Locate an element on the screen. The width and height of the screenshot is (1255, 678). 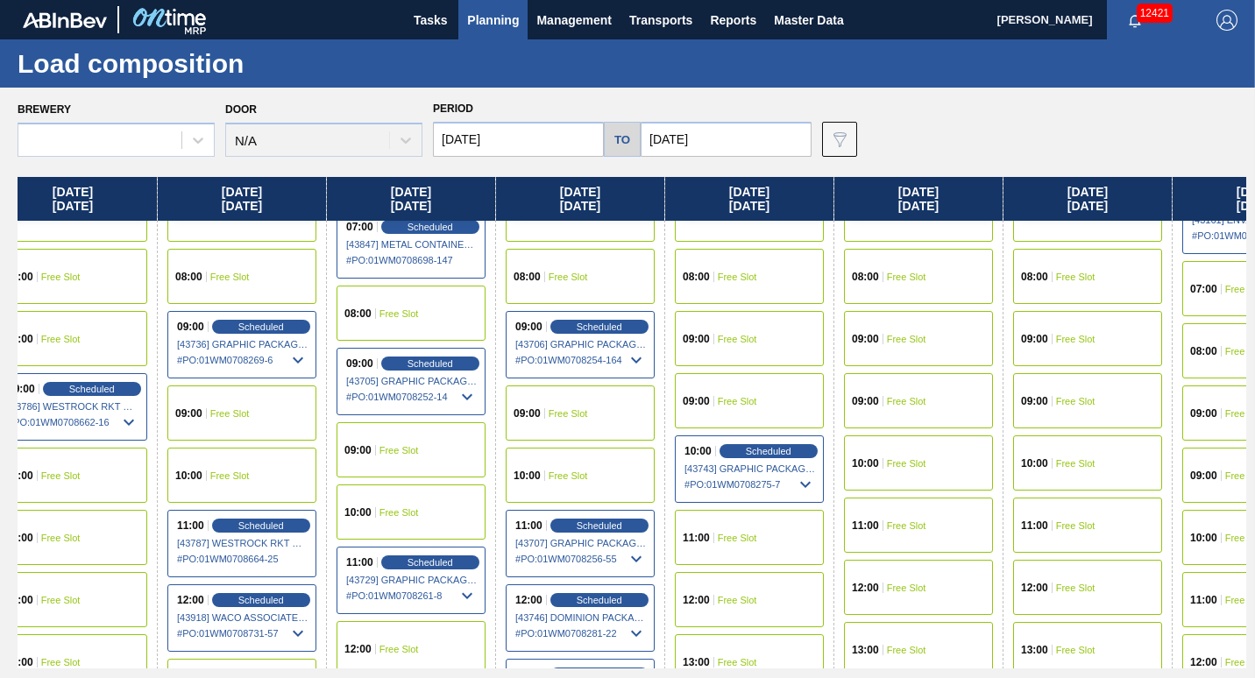
span: # PO : 01WM0708252-14 is located at coordinates (412, 397).